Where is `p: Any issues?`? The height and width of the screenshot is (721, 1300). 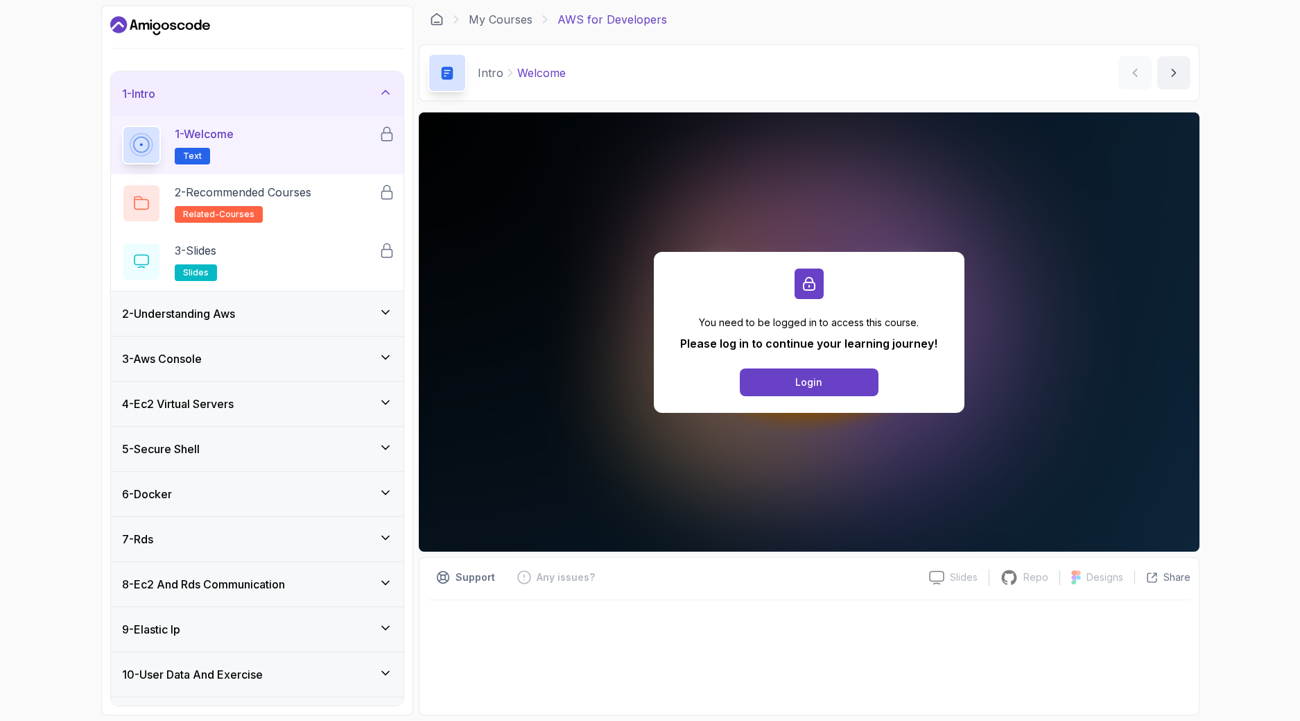
p: Any issues? is located at coordinates (566, 577).